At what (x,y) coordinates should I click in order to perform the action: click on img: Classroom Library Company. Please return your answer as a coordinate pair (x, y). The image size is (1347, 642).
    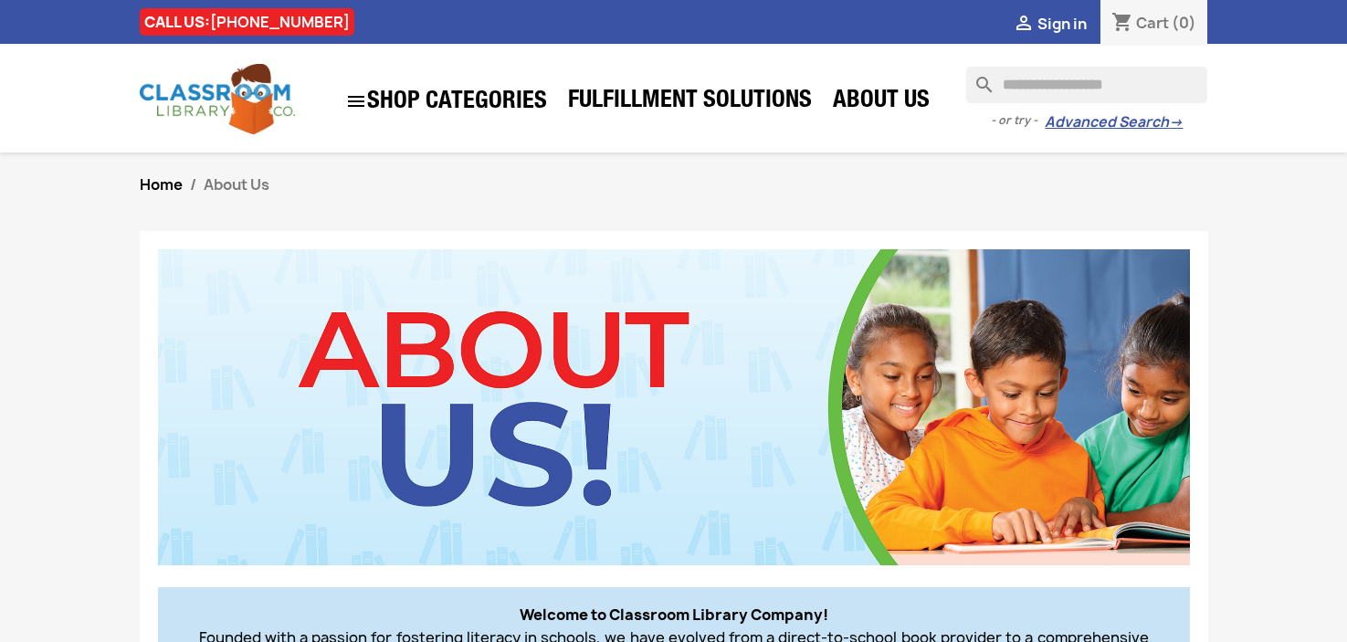
    Looking at the image, I should click on (217, 99).